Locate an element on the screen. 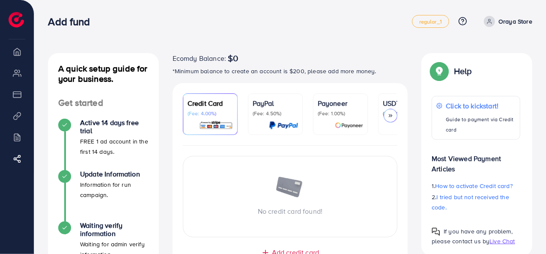  p: 2. is located at coordinates (476, 202).